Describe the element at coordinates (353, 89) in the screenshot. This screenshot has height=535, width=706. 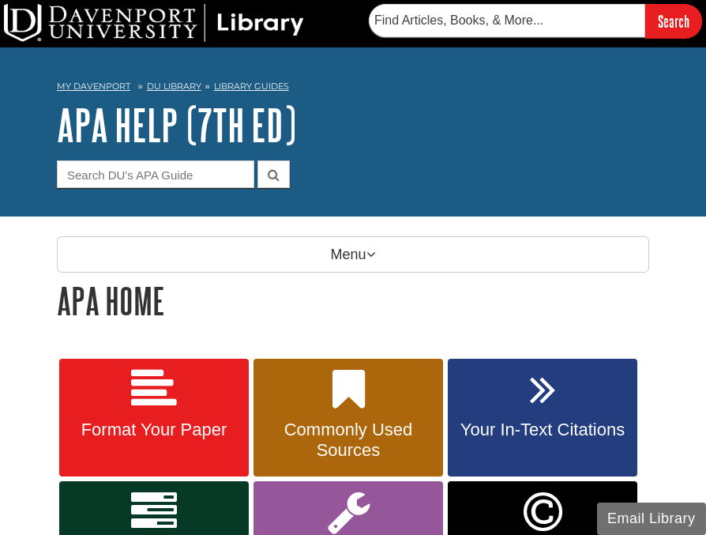
I see `nav: breadcrumb` at that location.